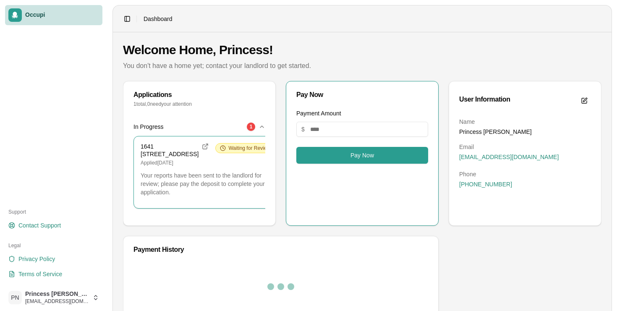  What do you see at coordinates (319, 113) in the screenshot?
I see `label: Payment Amount` at bounding box center [319, 113].